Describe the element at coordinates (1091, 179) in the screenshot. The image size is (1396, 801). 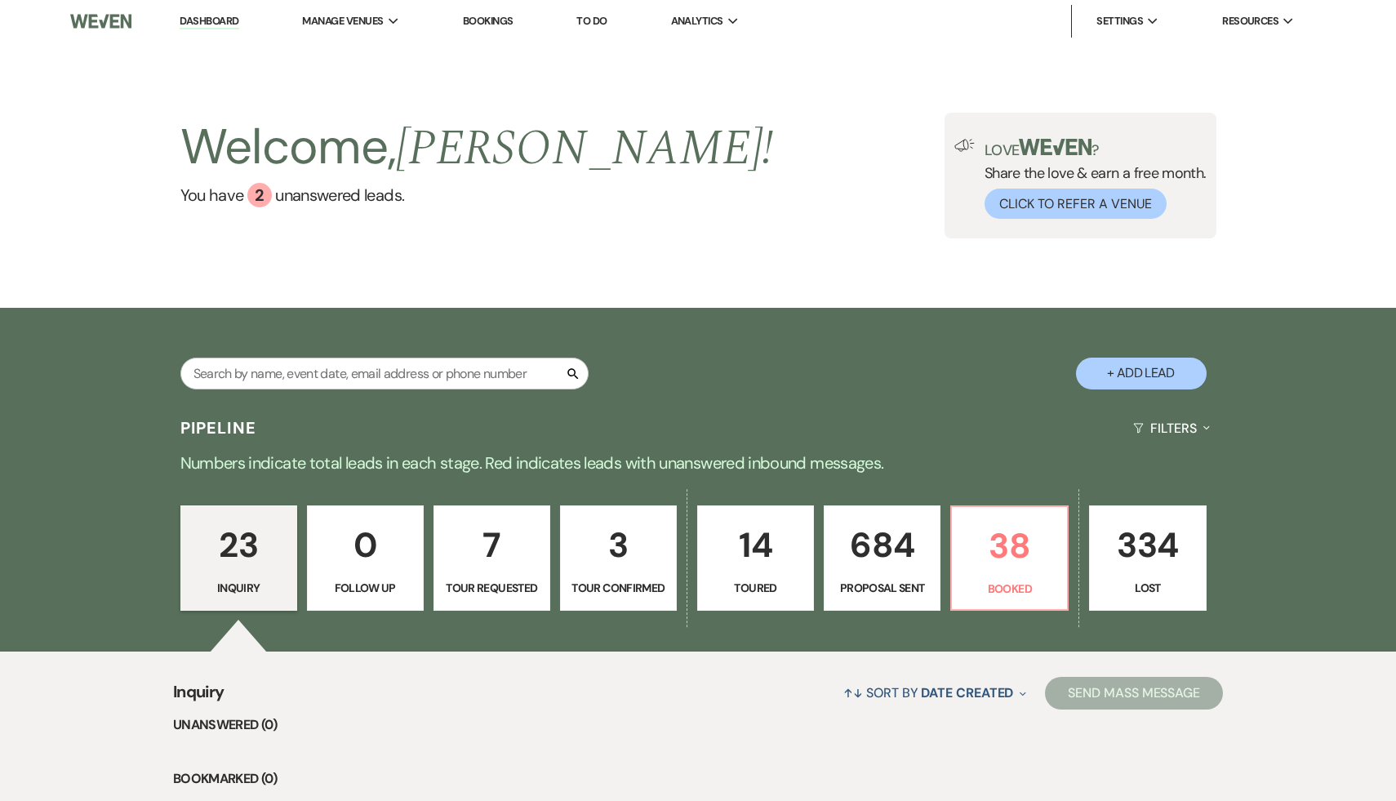
I see `div: Share the love & earn a free month.` at that location.